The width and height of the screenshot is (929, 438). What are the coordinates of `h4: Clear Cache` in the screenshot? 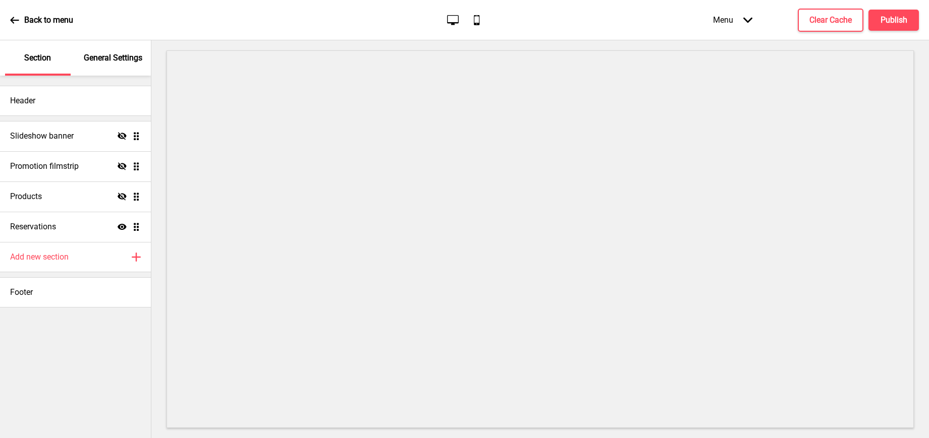 It's located at (831, 20).